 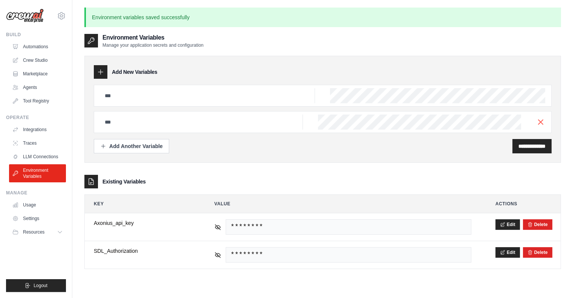 What do you see at coordinates (37, 47) in the screenshot?
I see `a: Automations` at bounding box center [37, 47].